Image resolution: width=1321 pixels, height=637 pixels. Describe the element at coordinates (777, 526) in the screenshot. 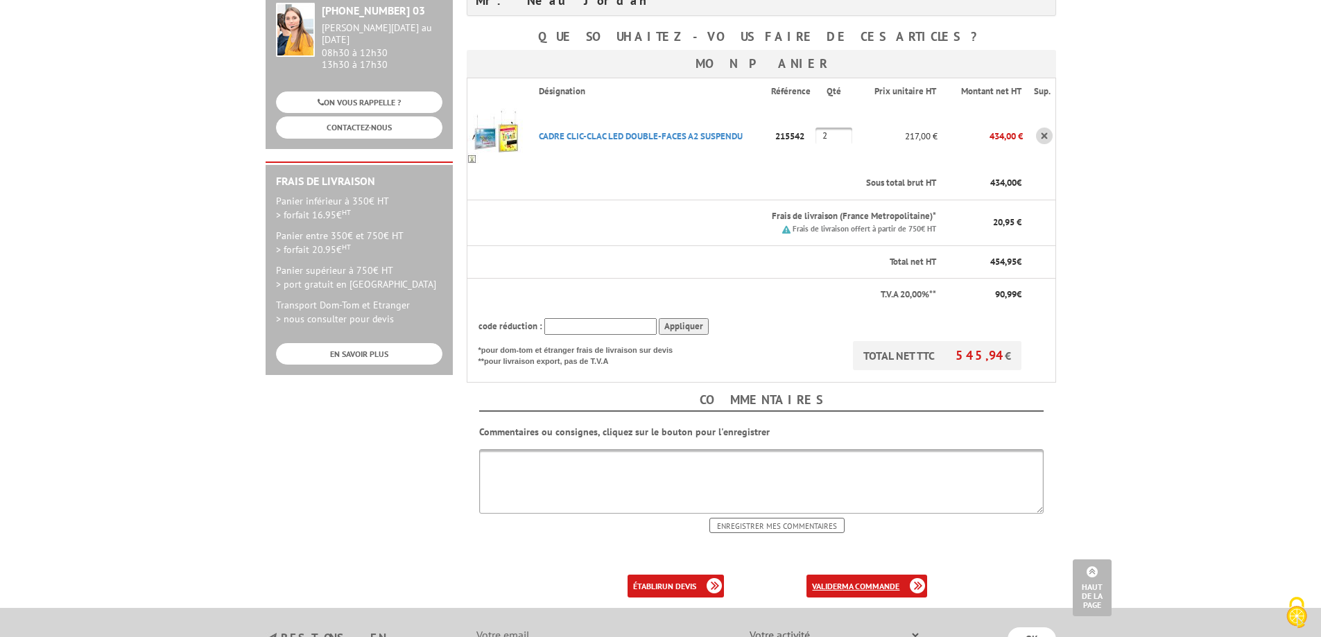

I see `input: Enregistrer mes commentaires` at that location.